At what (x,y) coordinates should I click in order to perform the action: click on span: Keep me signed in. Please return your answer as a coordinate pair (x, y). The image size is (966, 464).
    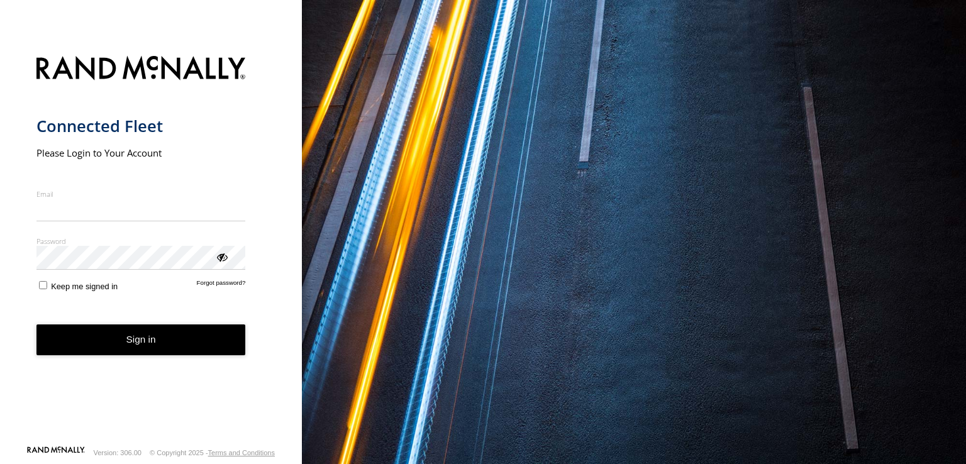
    Looking at the image, I should click on (84, 286).